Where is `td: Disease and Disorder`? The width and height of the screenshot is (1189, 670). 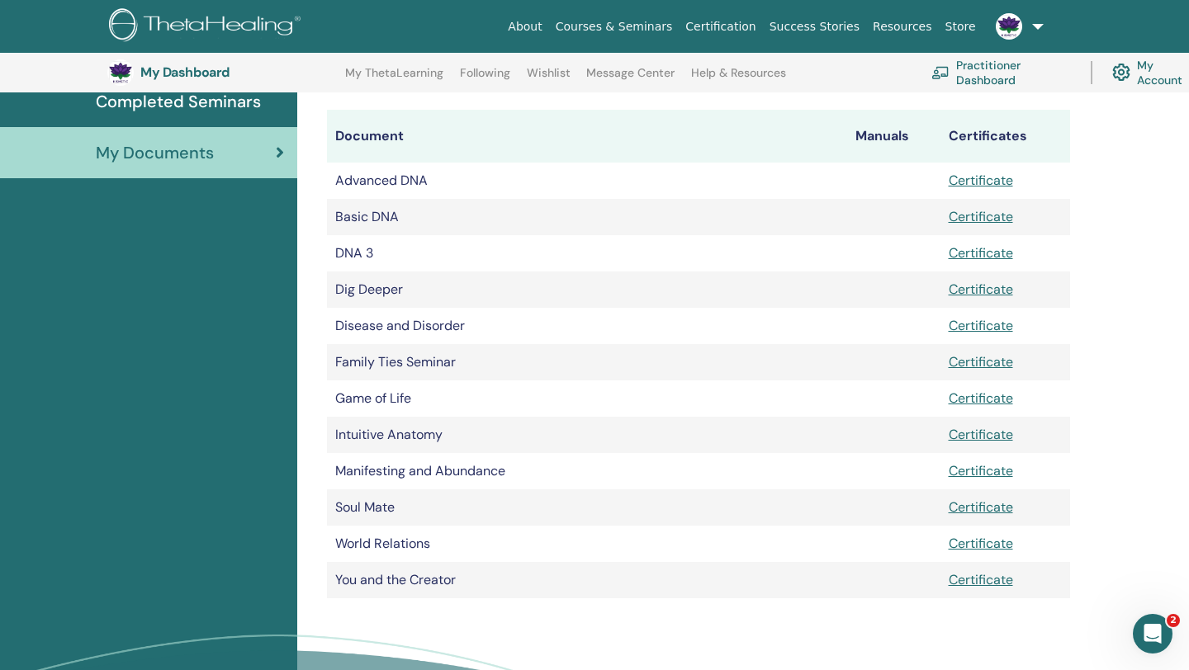 td: Disease and Disorder is located at coordinates (587, 326).